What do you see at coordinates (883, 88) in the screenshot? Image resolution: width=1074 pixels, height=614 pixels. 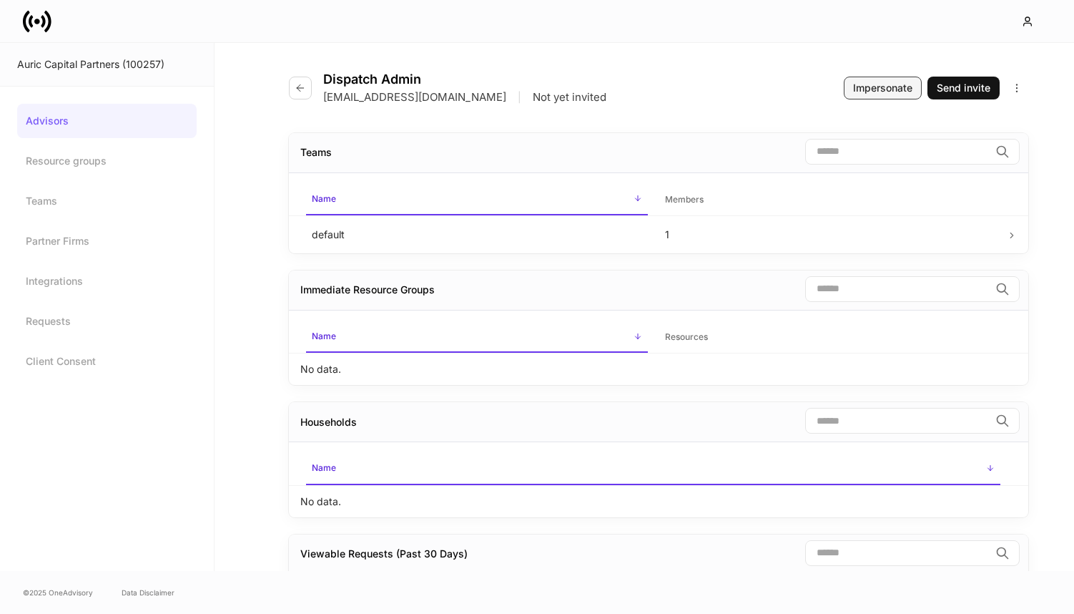 I see `div: Impersonate` at bounding box center [883, 88].